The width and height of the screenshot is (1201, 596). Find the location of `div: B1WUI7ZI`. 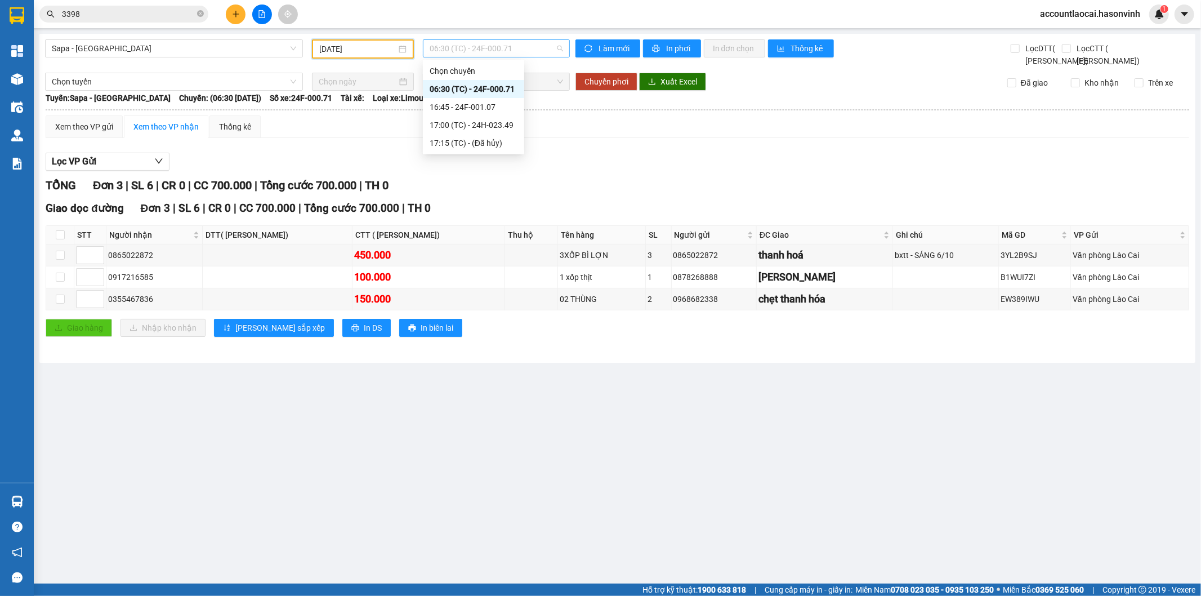

div: B1WUI7ZI is located at coordinates (1035, 277).